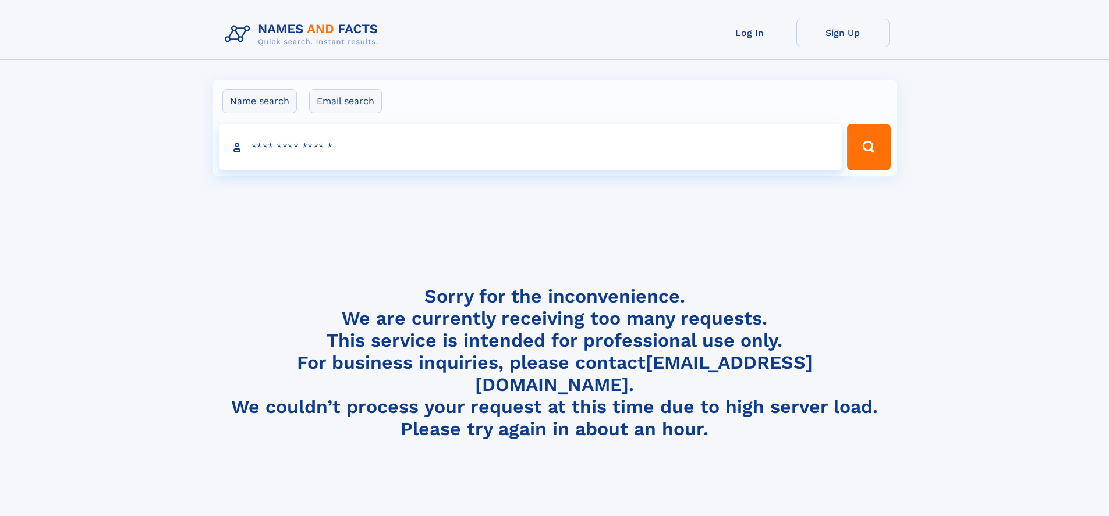 This screenshot has width=1109, height=516. What do you see at coordinates (555, 363) in the screenshot?
I see `h4: Sorry for the inconvenience. We are currently receiving too many requests. This service is intend...` at bounding box center [555, 363].